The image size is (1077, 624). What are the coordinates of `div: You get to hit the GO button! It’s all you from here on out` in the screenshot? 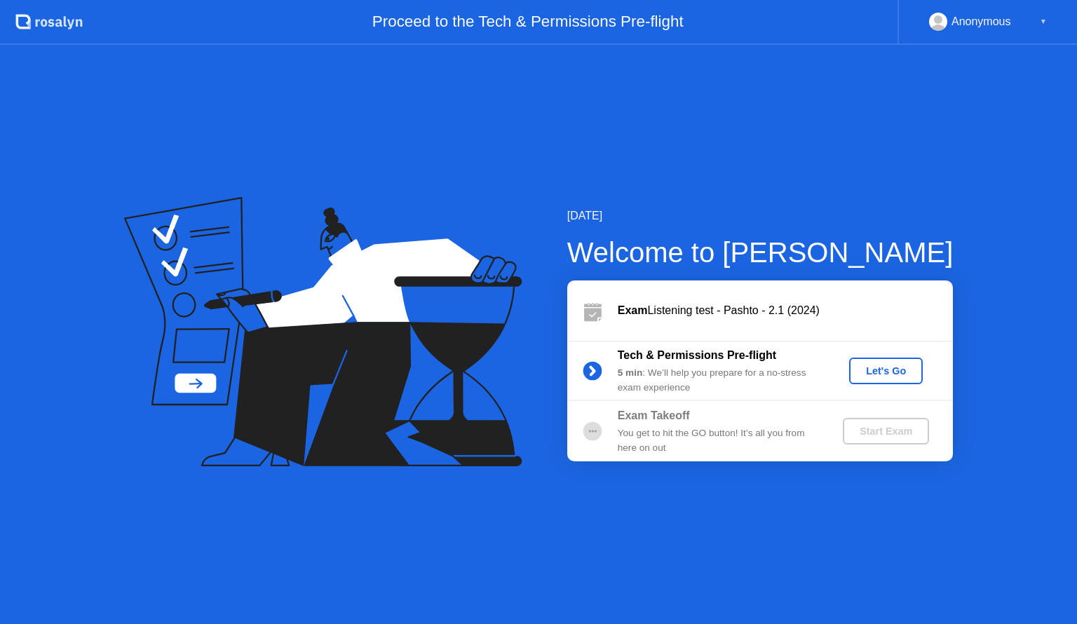 It's located at (719, 440).